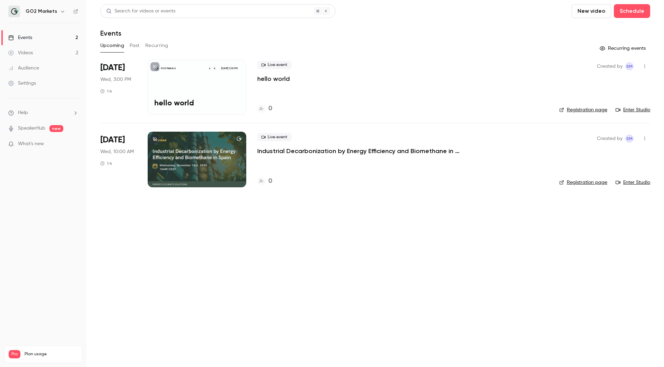 The height and width of the screenshot is (367, 664). Describe the element at coordinates (23, 113) in the screenshot. I see `span: Help` at that location.